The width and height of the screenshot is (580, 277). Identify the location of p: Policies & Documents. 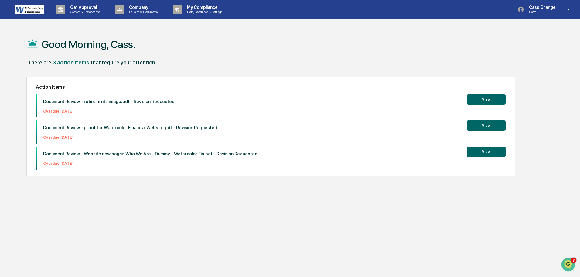
(142, 12).